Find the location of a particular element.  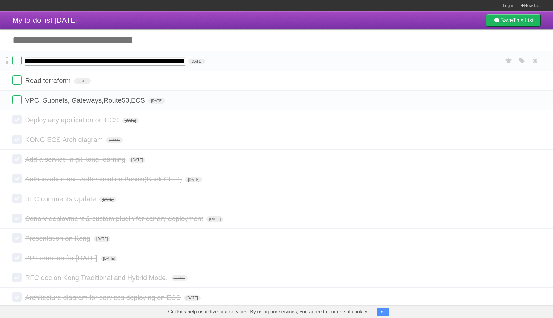

span: Add a service in git kong-learning is located at coordinates (76, 159).